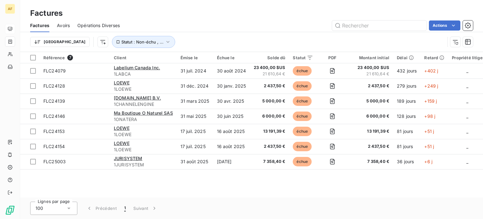  Describe the element at coordinates (431, 101) in the screenshot. I see `span: +159 j` at that location.